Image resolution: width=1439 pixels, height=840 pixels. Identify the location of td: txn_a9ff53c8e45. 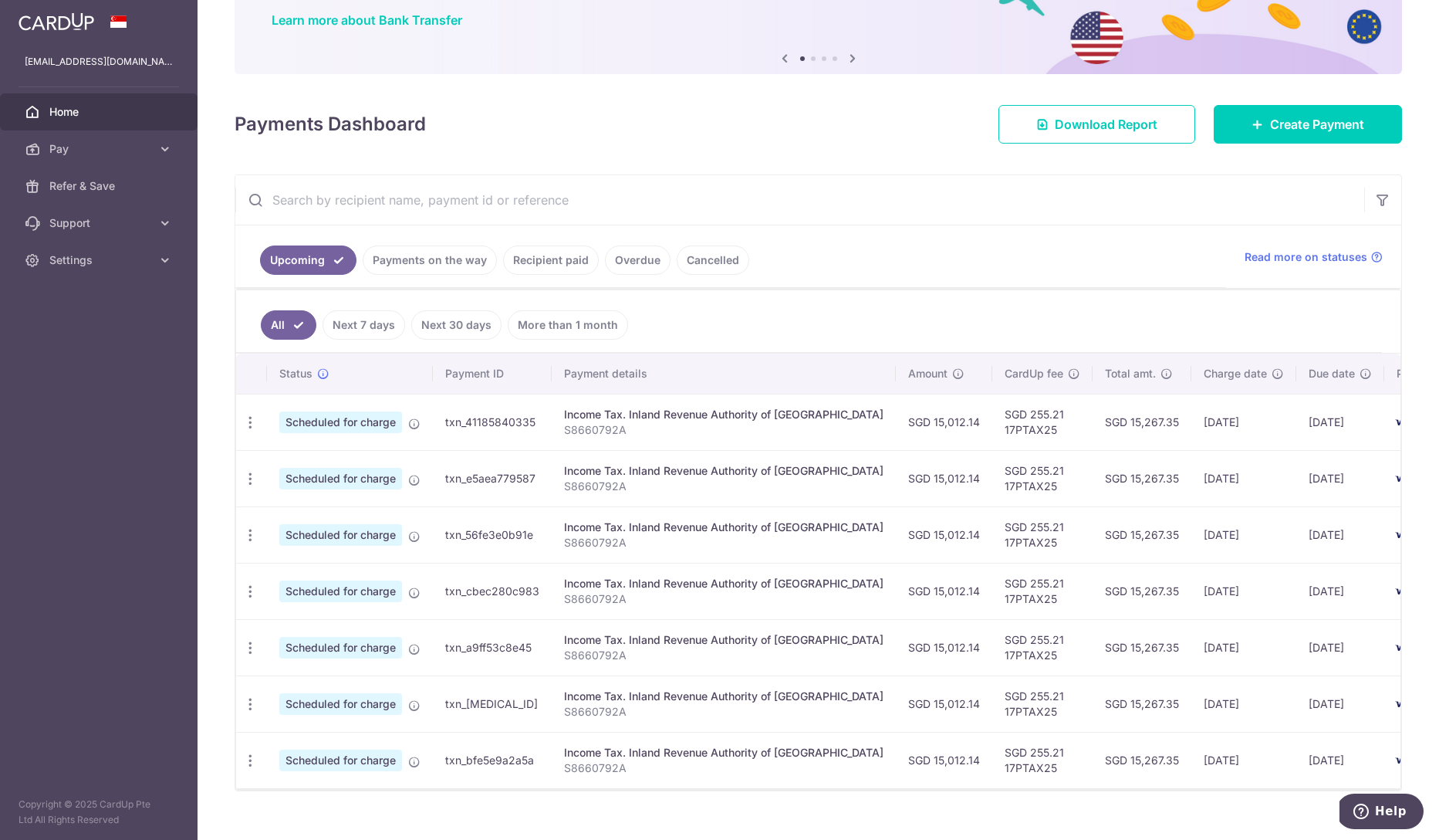
(492, 647).